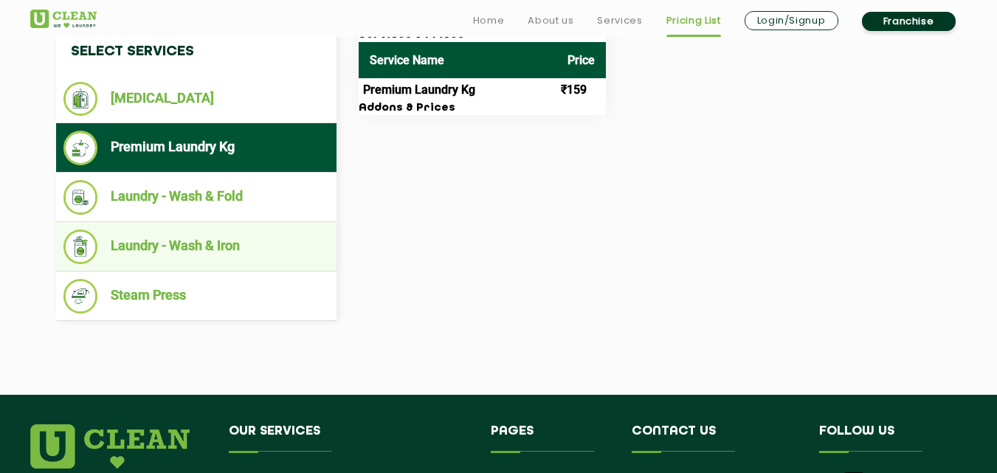 The image size is (997, 473). Describe the element at coordinates (715, 438) in the screenshot. I see `h4: Contact us` at that location.